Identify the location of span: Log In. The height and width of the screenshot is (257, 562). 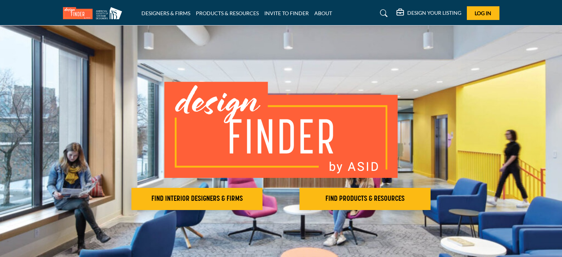
(483, 13).